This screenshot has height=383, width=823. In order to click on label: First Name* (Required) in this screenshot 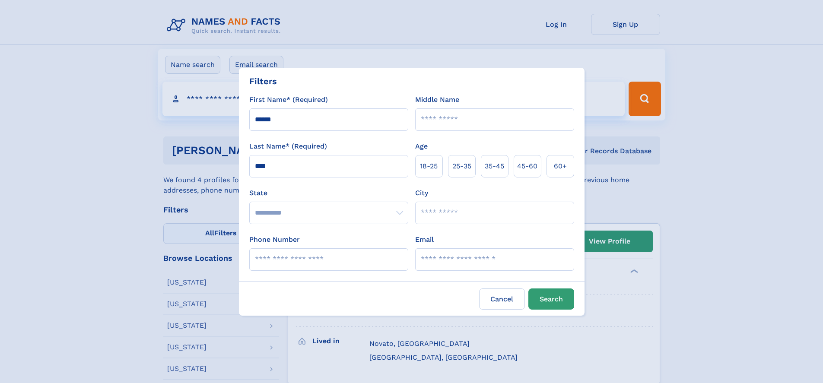, I will do `click(289, 100)`.